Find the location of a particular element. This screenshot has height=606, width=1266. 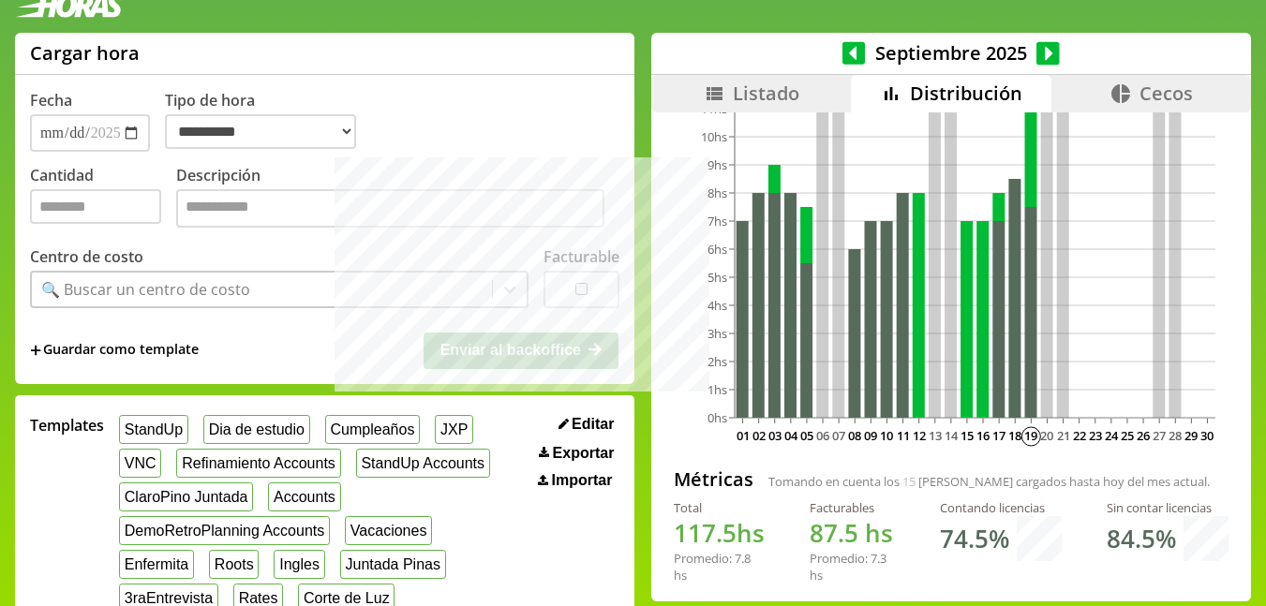

span: 7.8 is located at coordinates (742, 559).